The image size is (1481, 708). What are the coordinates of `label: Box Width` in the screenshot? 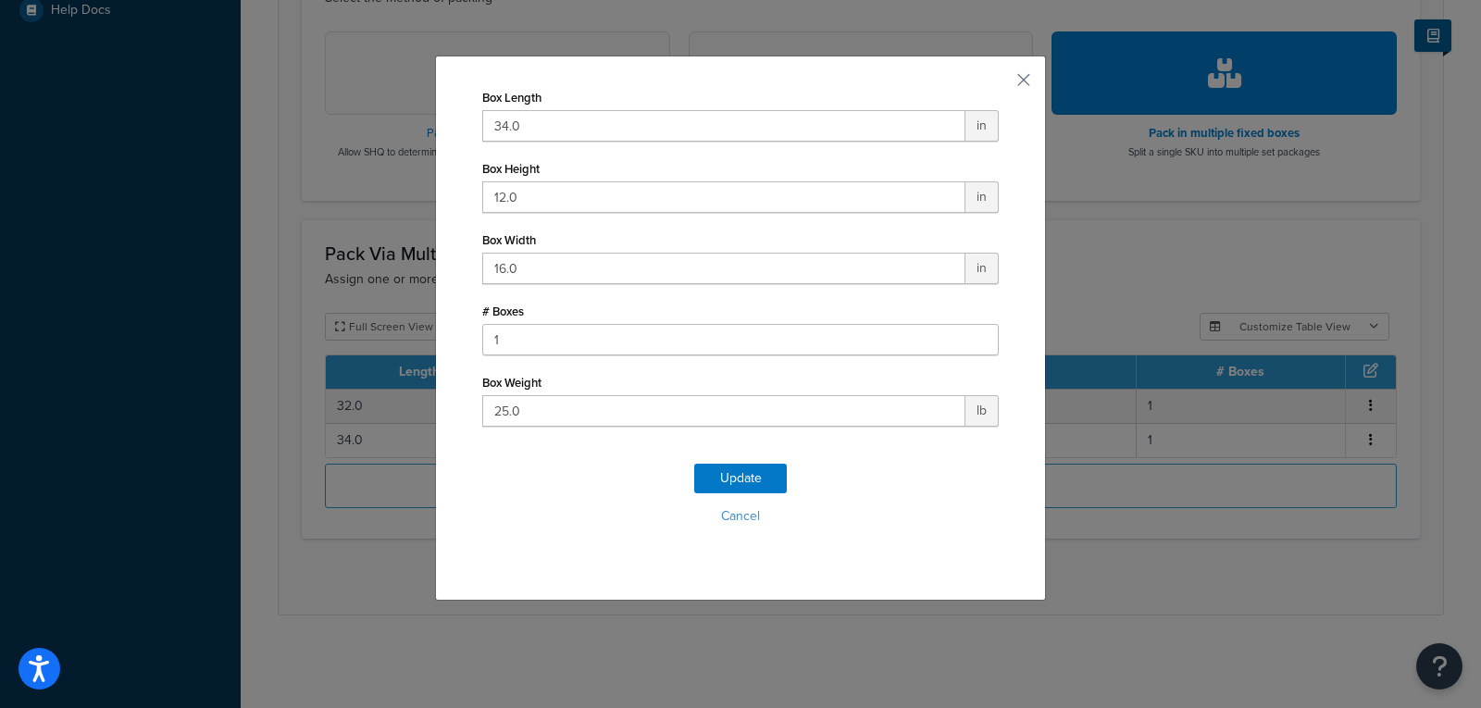 It's located at (509, 240).